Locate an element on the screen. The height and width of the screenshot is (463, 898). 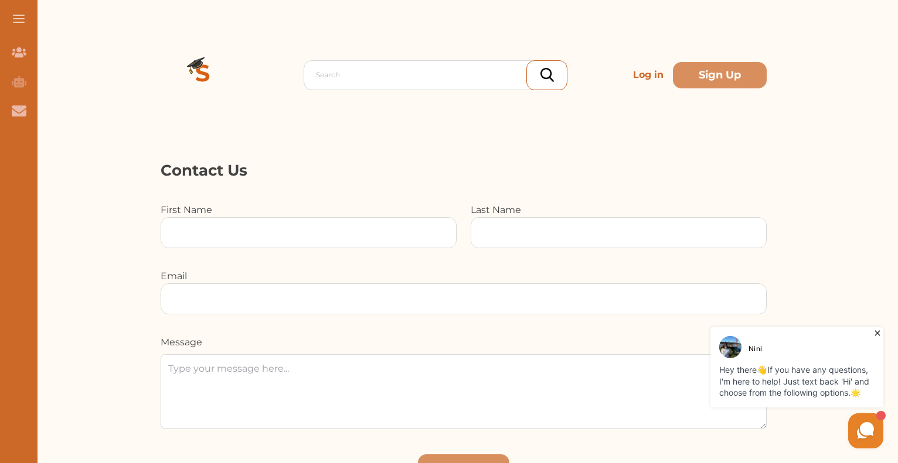
img: Logo is located at coordinates (203, 75).